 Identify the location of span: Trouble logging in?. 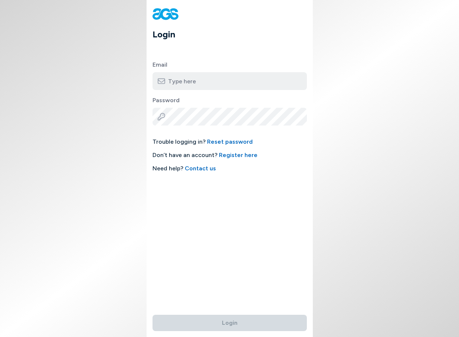
(229, 142).